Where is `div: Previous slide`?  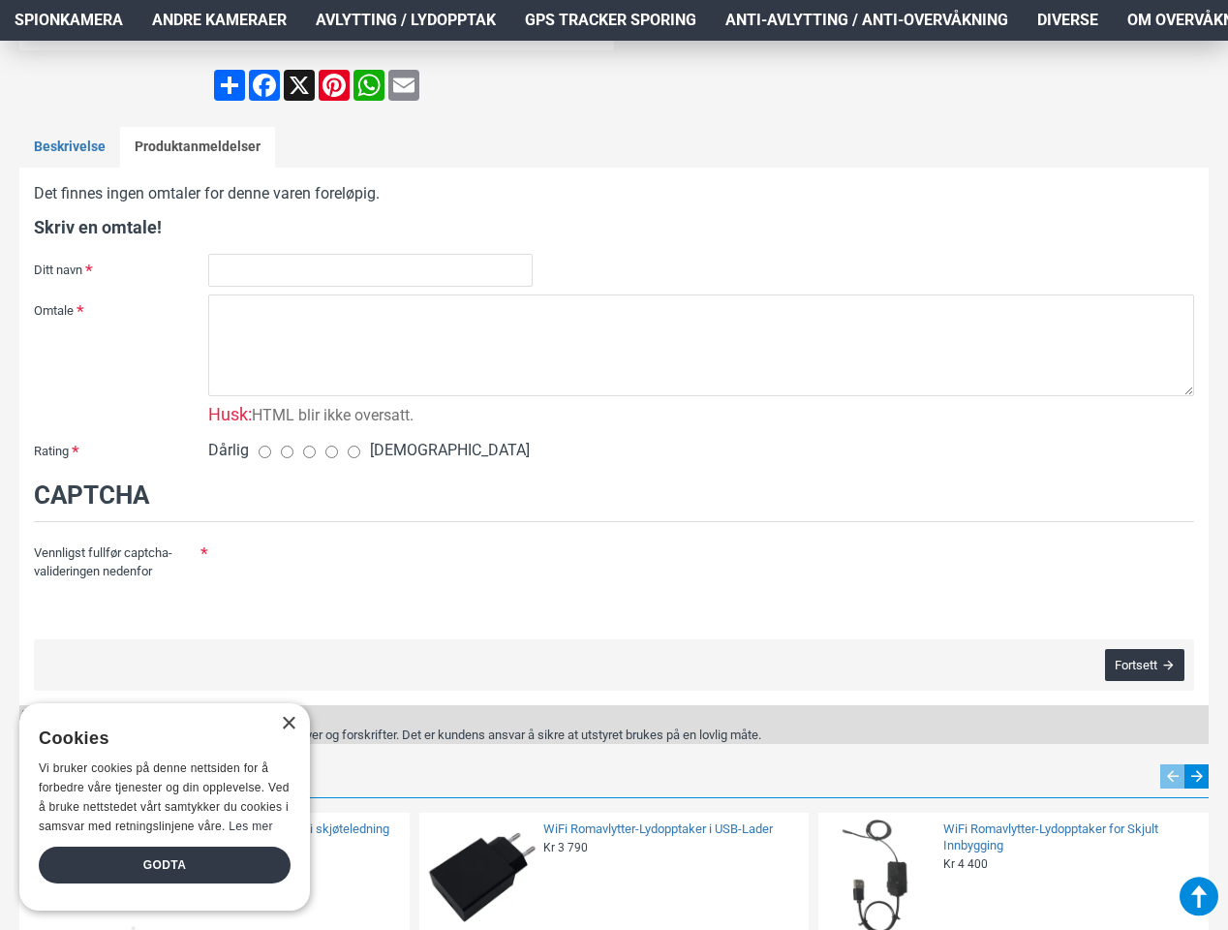 div: Previous slide is located at coordinates (1172, 776).